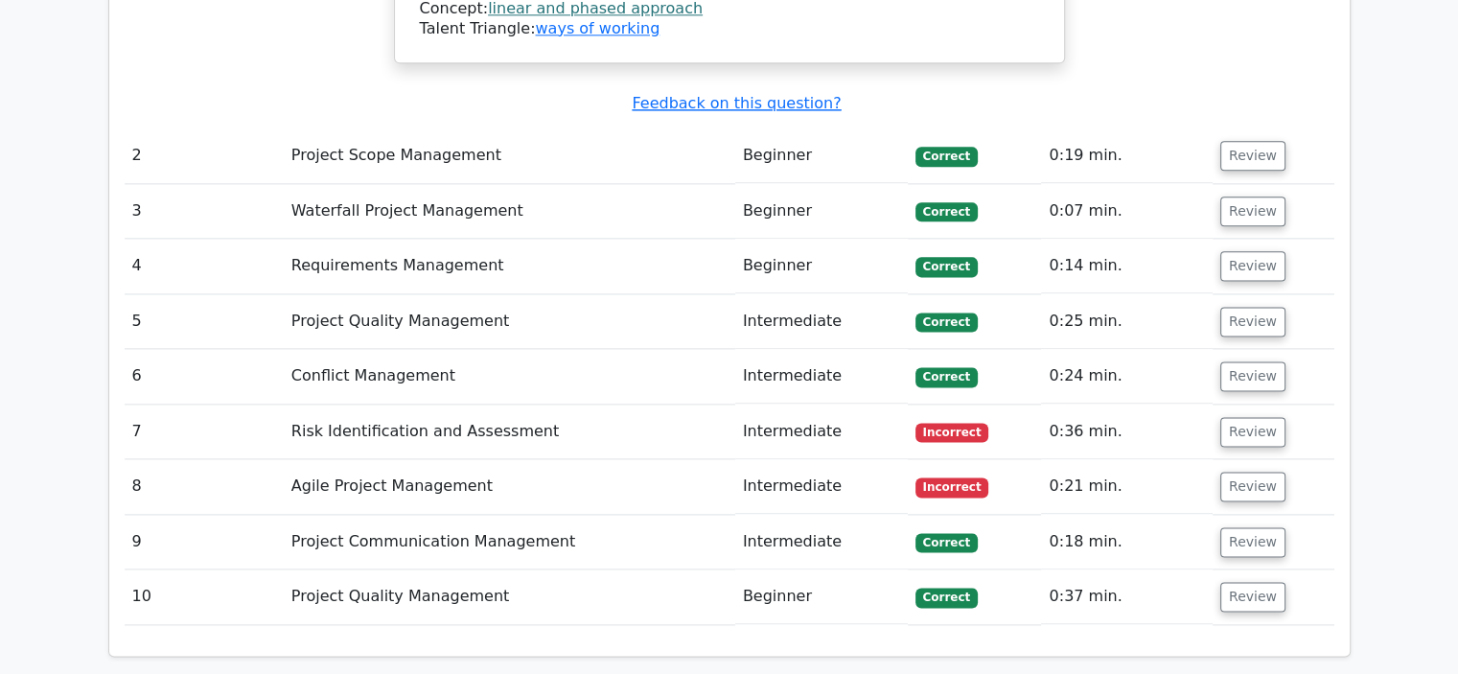 The height and width of the screenshot is (674, 1458). What do you see at coordinates (1126, 486) in the screenshot?
I see `td: 0:21 min.` at bounding box center [1126, 486].